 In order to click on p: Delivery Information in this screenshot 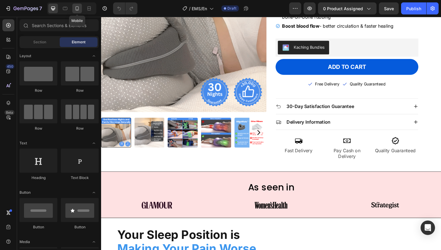, I will do `click(220, 111)`.